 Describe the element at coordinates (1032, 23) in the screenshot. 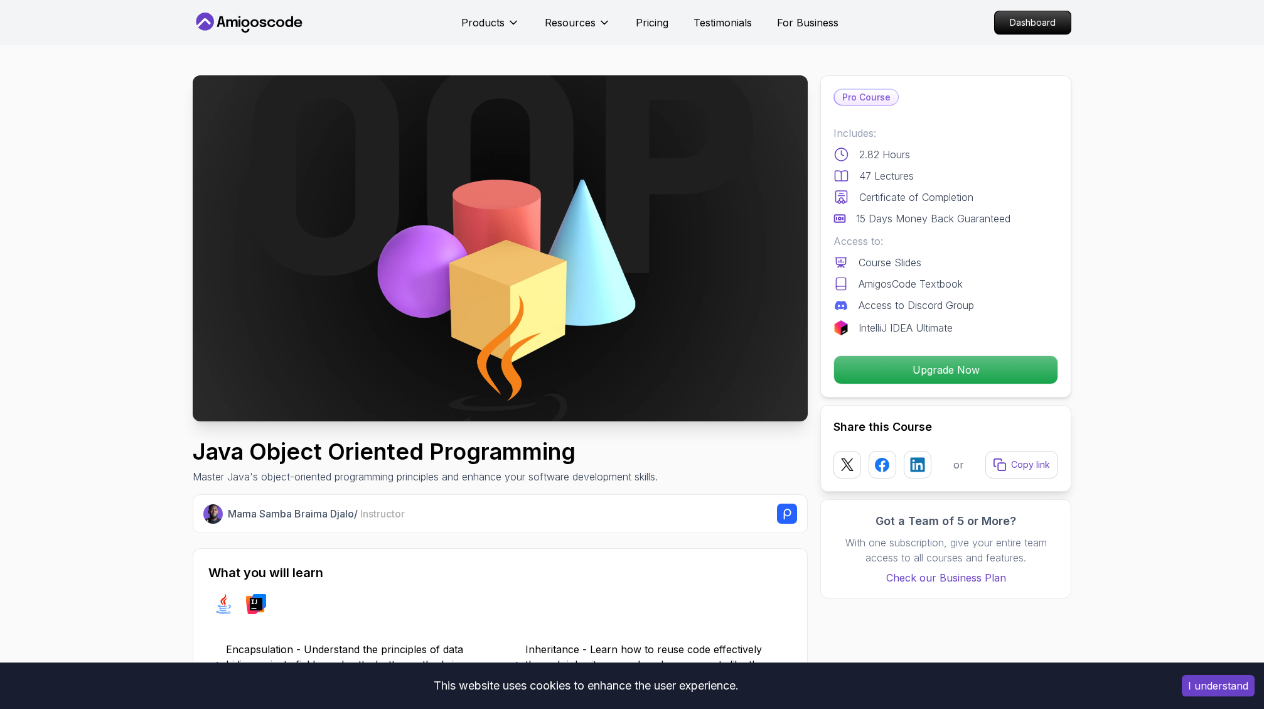

I see `a: Dashboard` at that location.